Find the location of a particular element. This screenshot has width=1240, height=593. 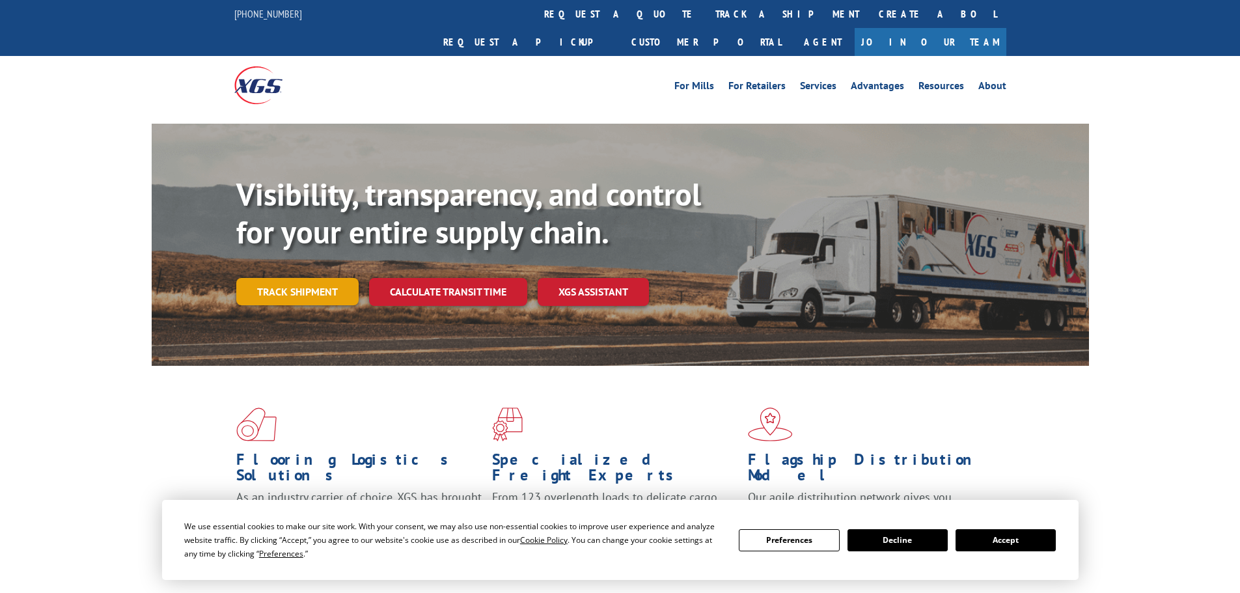

img: xgs-icon-flagship-distribution-model-red is located at coordinates (770, 424).